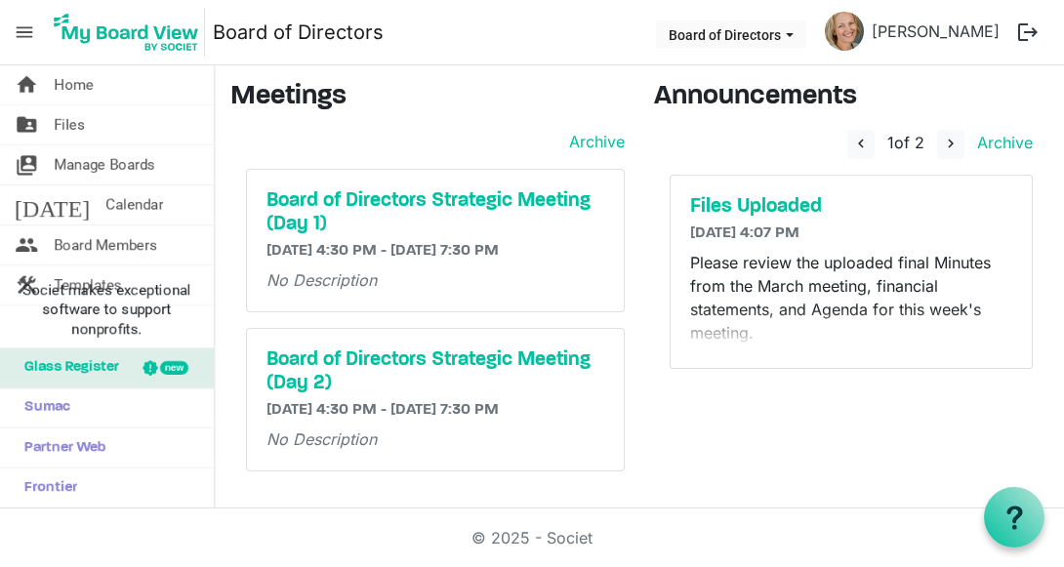 The height and width of the screenshot is (567, 1064). What do you see at coordinates (861, 143) in the screenshot?
I see `span: navigate_before` at bounding box center [861, 143].